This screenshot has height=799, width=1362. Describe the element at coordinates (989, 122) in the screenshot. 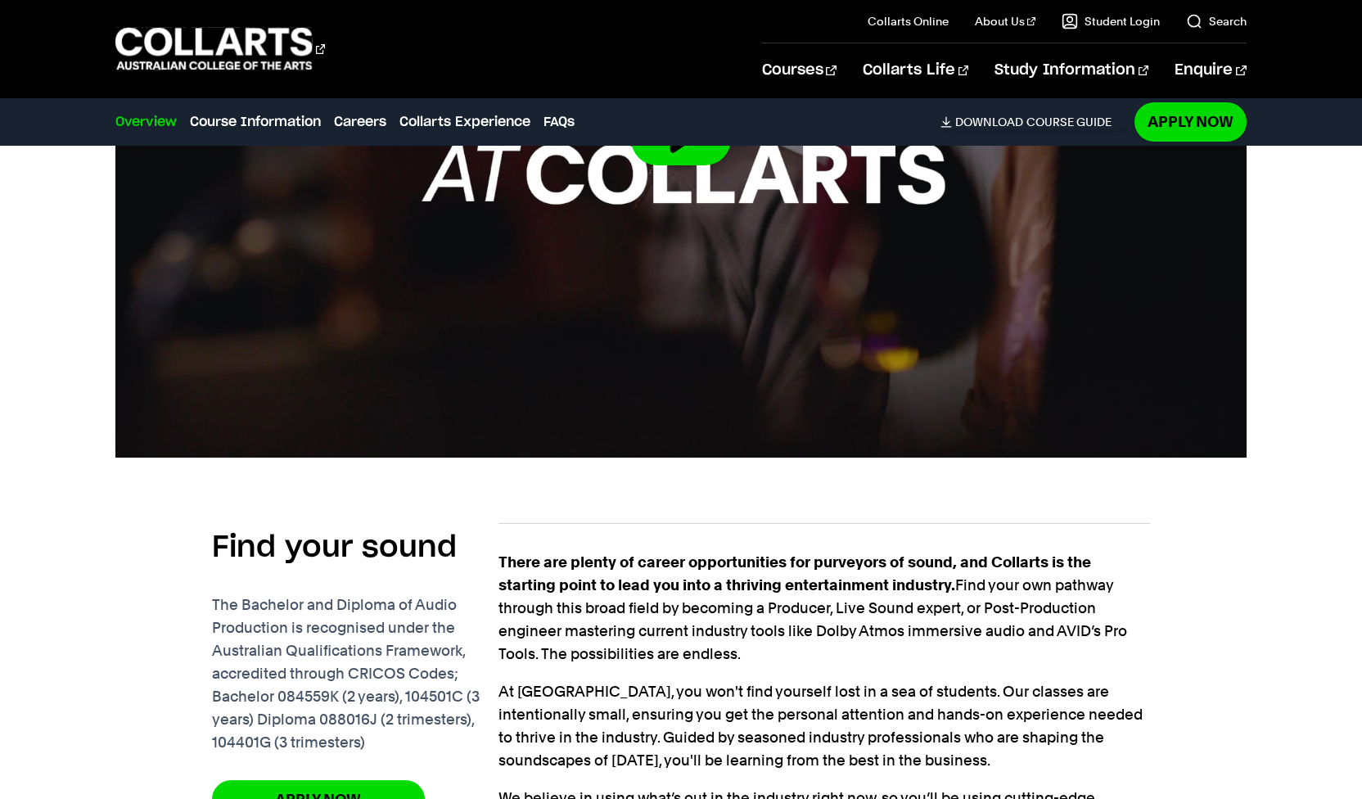

I see `span: Download` at that location.